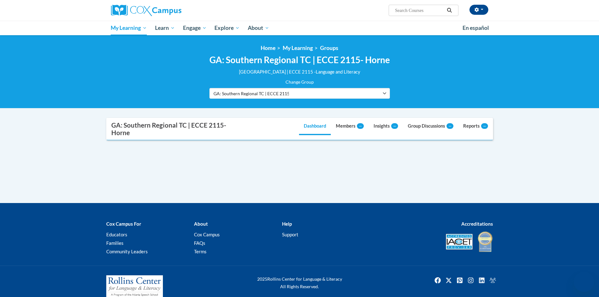  What do you see at coordinates (386, 127) in the screenshot?
I see `a: Insights--` at bounding box center [386, 127].